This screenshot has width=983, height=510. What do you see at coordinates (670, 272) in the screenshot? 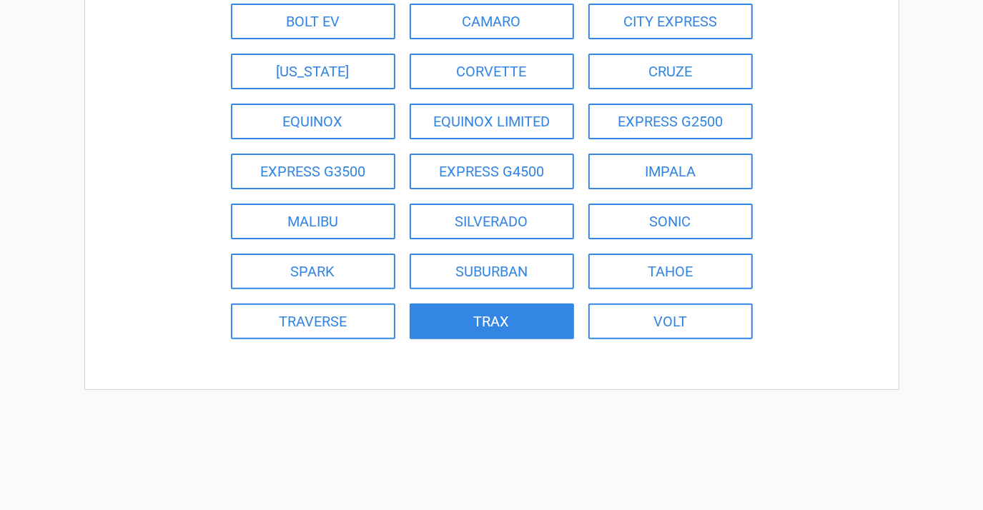
I see `a: TAHOE` at bounding box center [670, 272].